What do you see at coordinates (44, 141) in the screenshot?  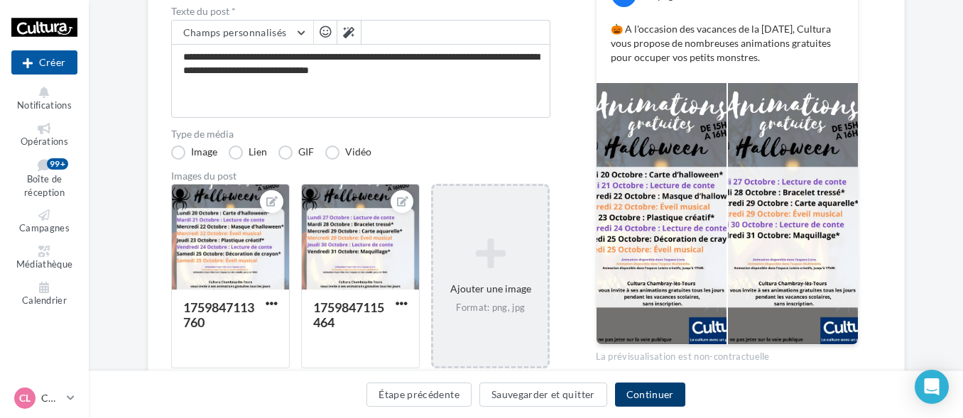 I see `span: Opérations` at bounding box center [44, 141].